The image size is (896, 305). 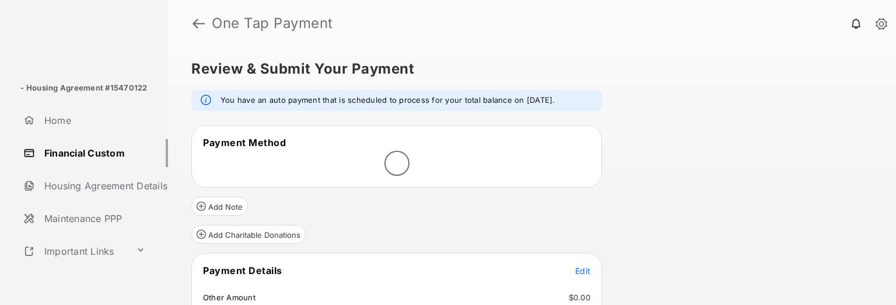 I want to click on button: Edit, so click(x=583, y=270).